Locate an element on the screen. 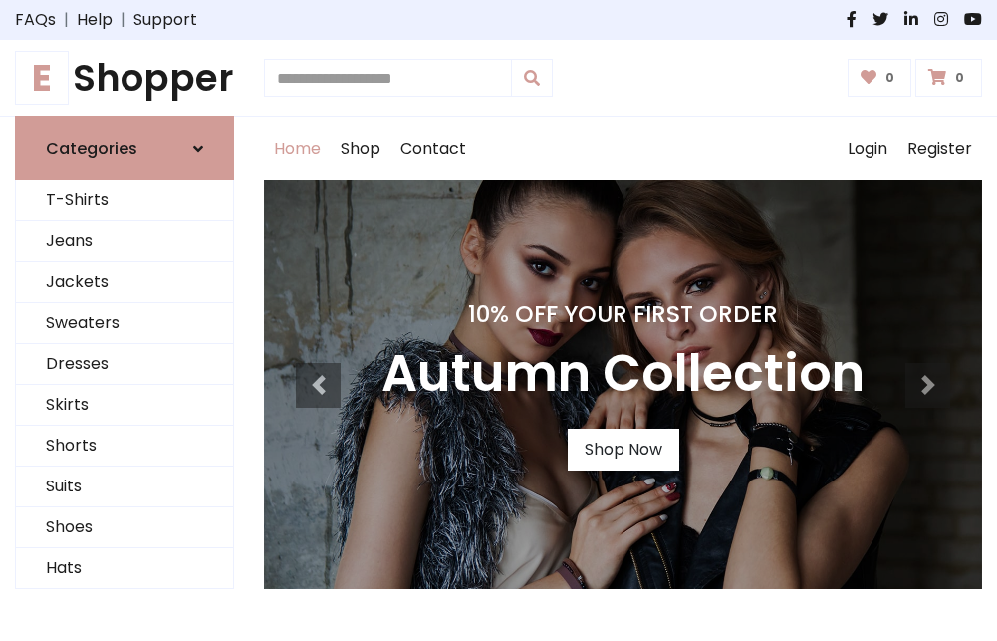  a: T-Shirts is located at coordinates (125, 200).